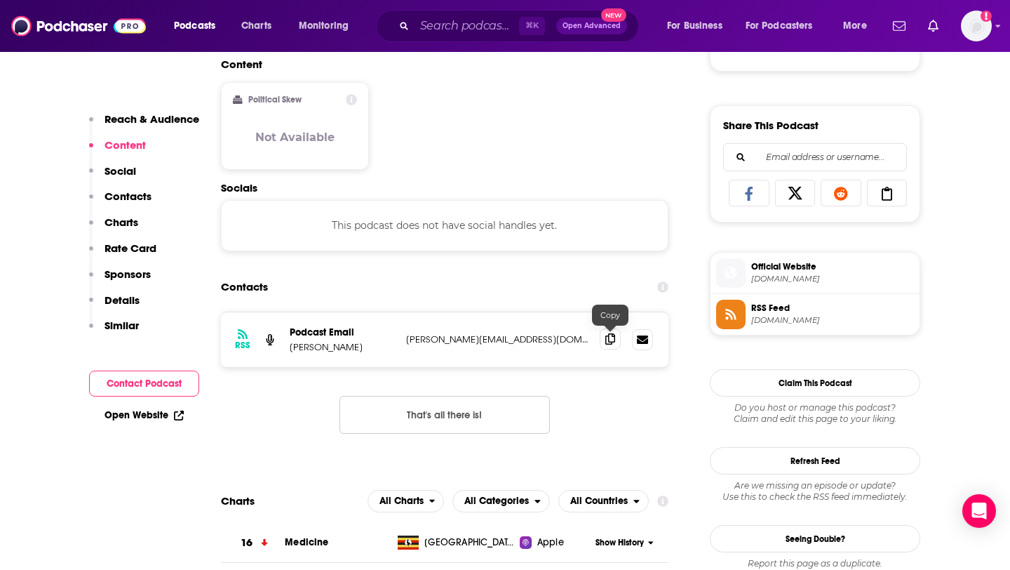  I want to click on span: rss.art19.com, so click(833, 320).